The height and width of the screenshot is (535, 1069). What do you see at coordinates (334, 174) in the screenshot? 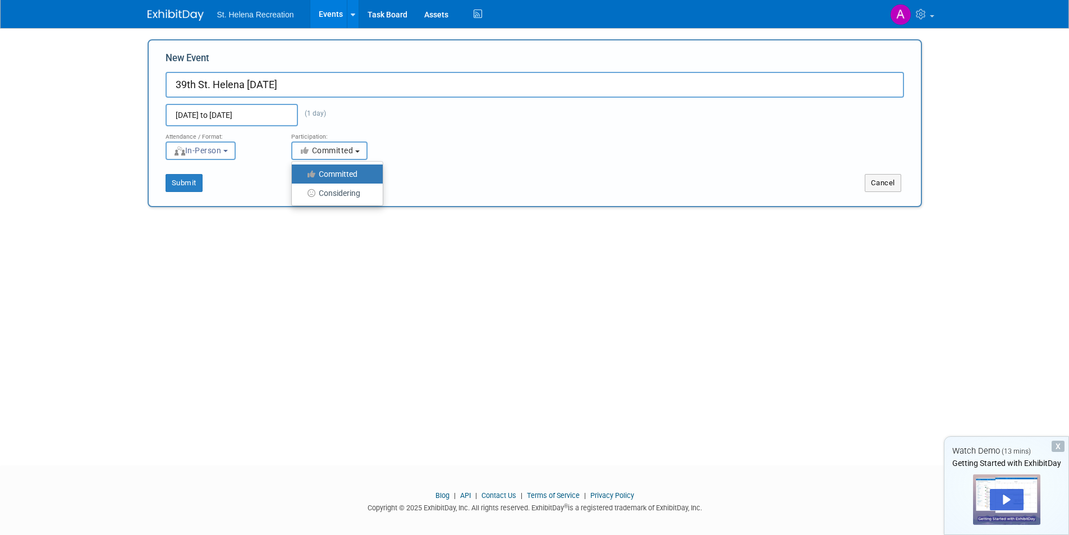
I see `label: Committed` at bounding box center [334, 174].